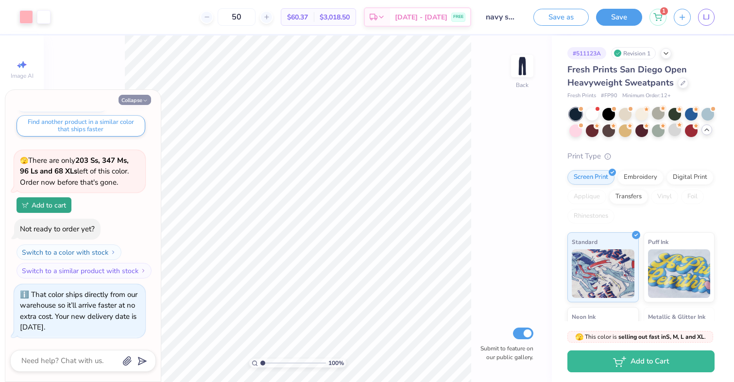  Describe the element at coordinates (609, 96) in the screenshot. I see `span: # FP90` at that location.